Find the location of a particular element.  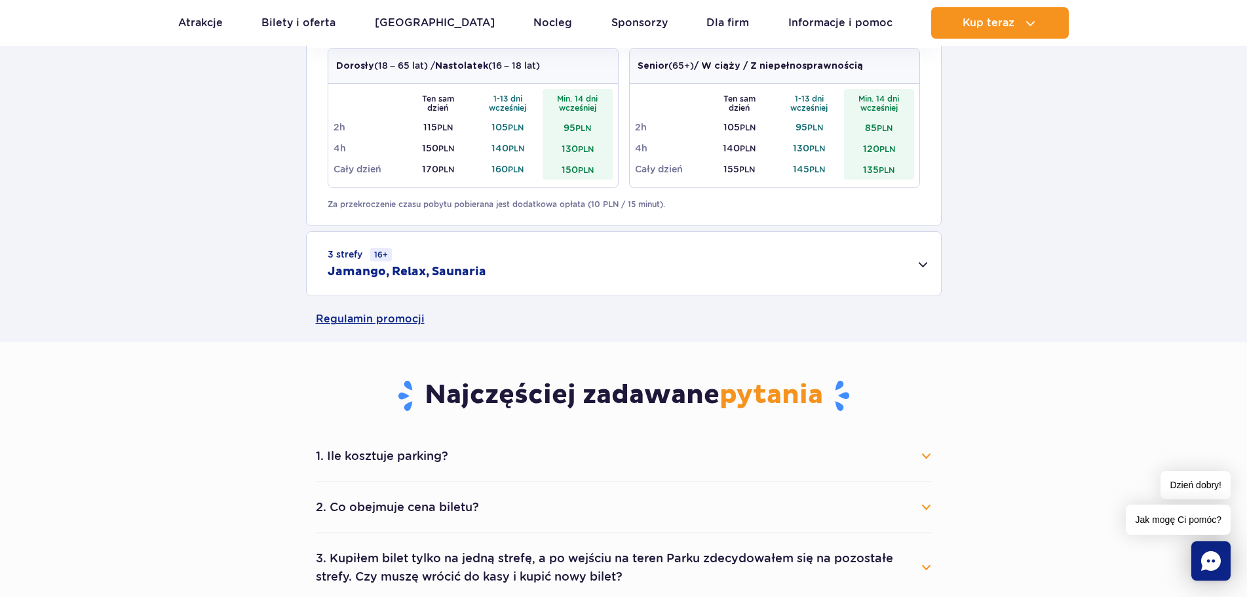

button: 1. Ile kosztuje parking? is located at coordinates (624, 456).